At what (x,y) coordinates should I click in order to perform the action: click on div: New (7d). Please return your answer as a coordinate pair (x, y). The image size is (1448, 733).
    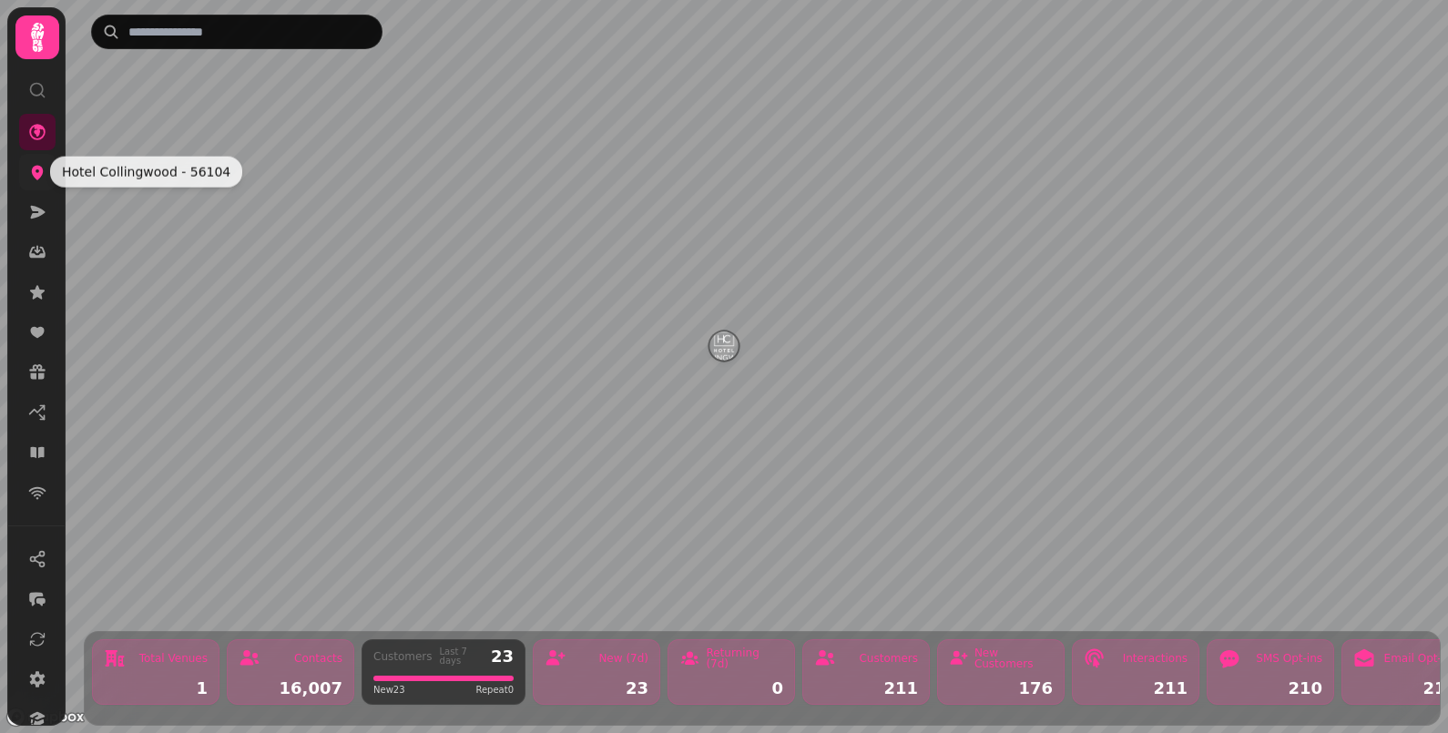
    Looking at the image, I should click on (623, 658).